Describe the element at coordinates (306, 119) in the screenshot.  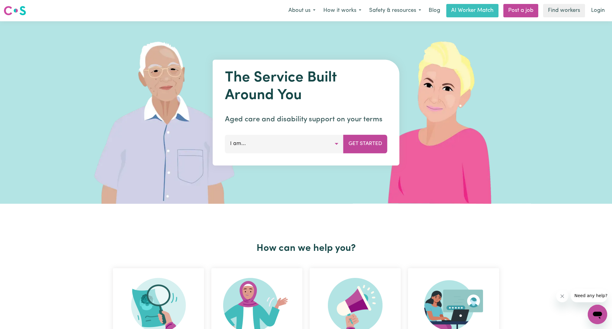
I see `p: Aged care and disability support on your terms` at that location.